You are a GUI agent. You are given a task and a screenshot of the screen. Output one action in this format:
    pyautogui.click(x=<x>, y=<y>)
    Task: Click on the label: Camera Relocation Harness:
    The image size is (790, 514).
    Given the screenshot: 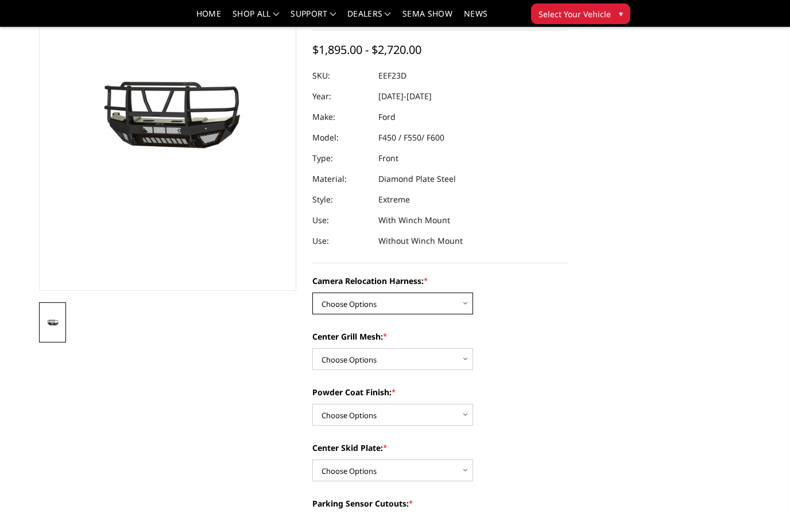 What is the action you would take?
    pyautogui.click(x=441, y=281)
    